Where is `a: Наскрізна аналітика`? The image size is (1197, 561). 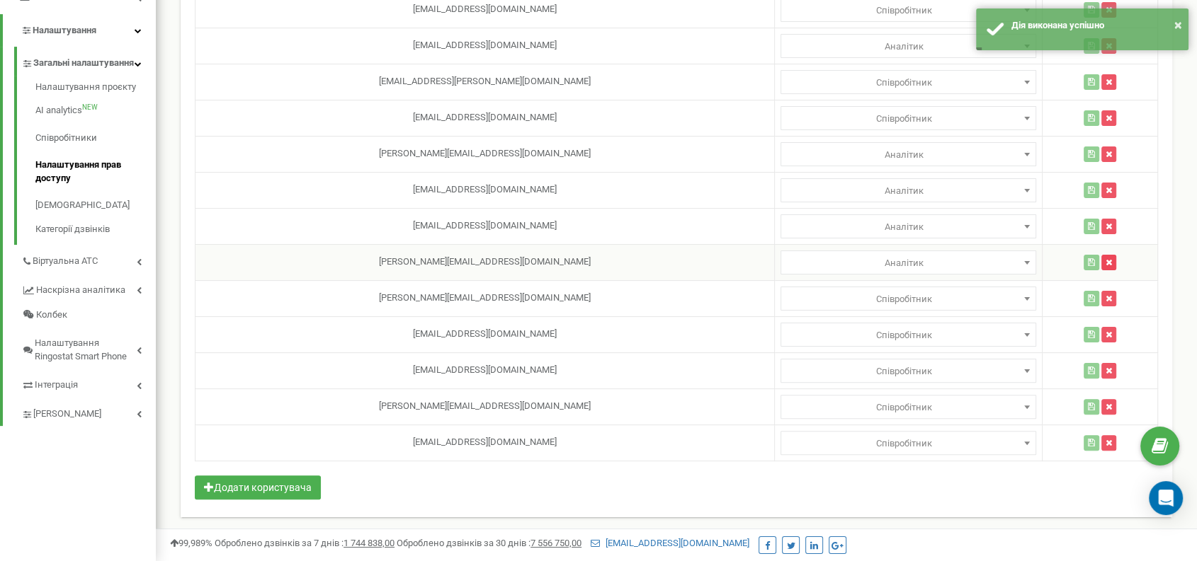 a: Наскрізна аналітика is located at coordinates (88, 288).